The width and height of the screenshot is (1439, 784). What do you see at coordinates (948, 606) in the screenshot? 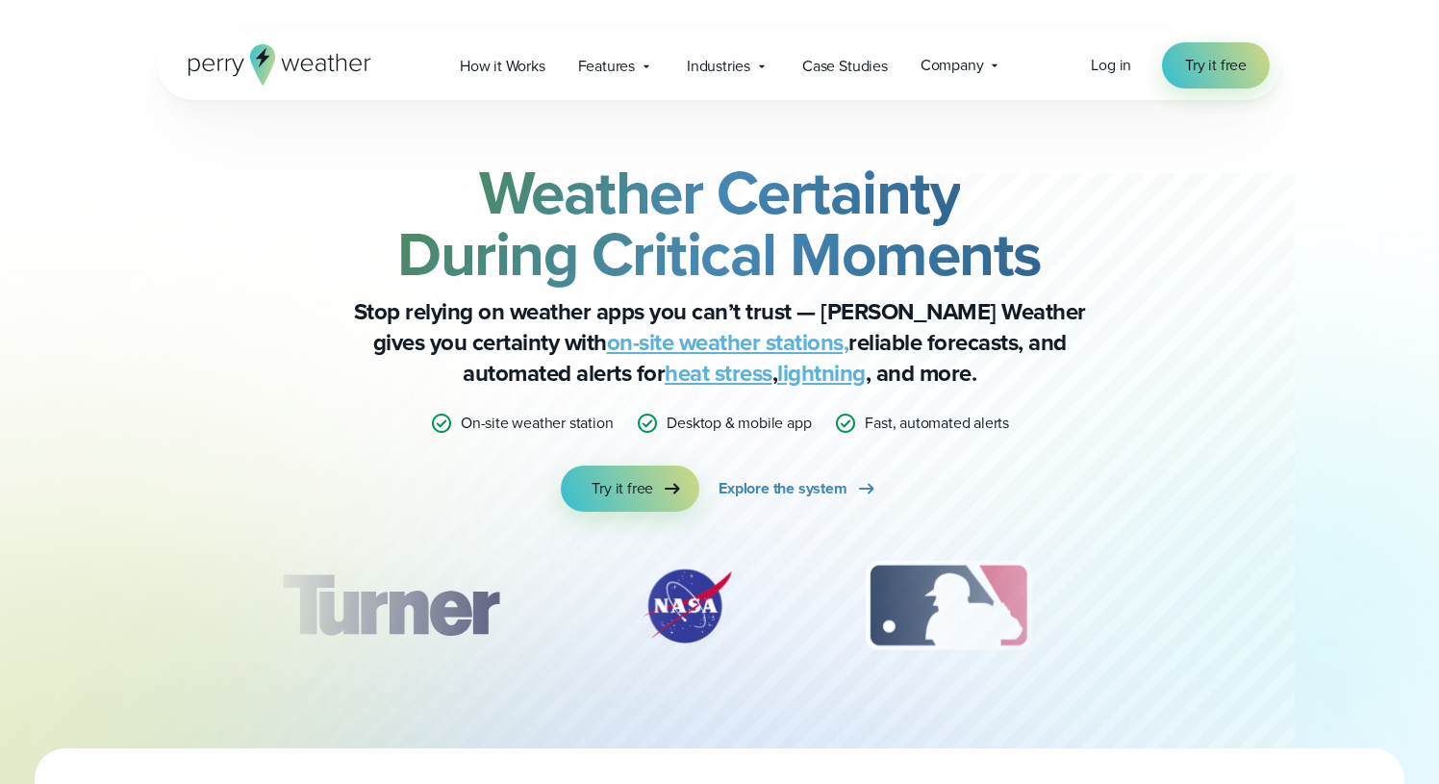
I see `img: MLB.svg` at bounding box center [948, 606].